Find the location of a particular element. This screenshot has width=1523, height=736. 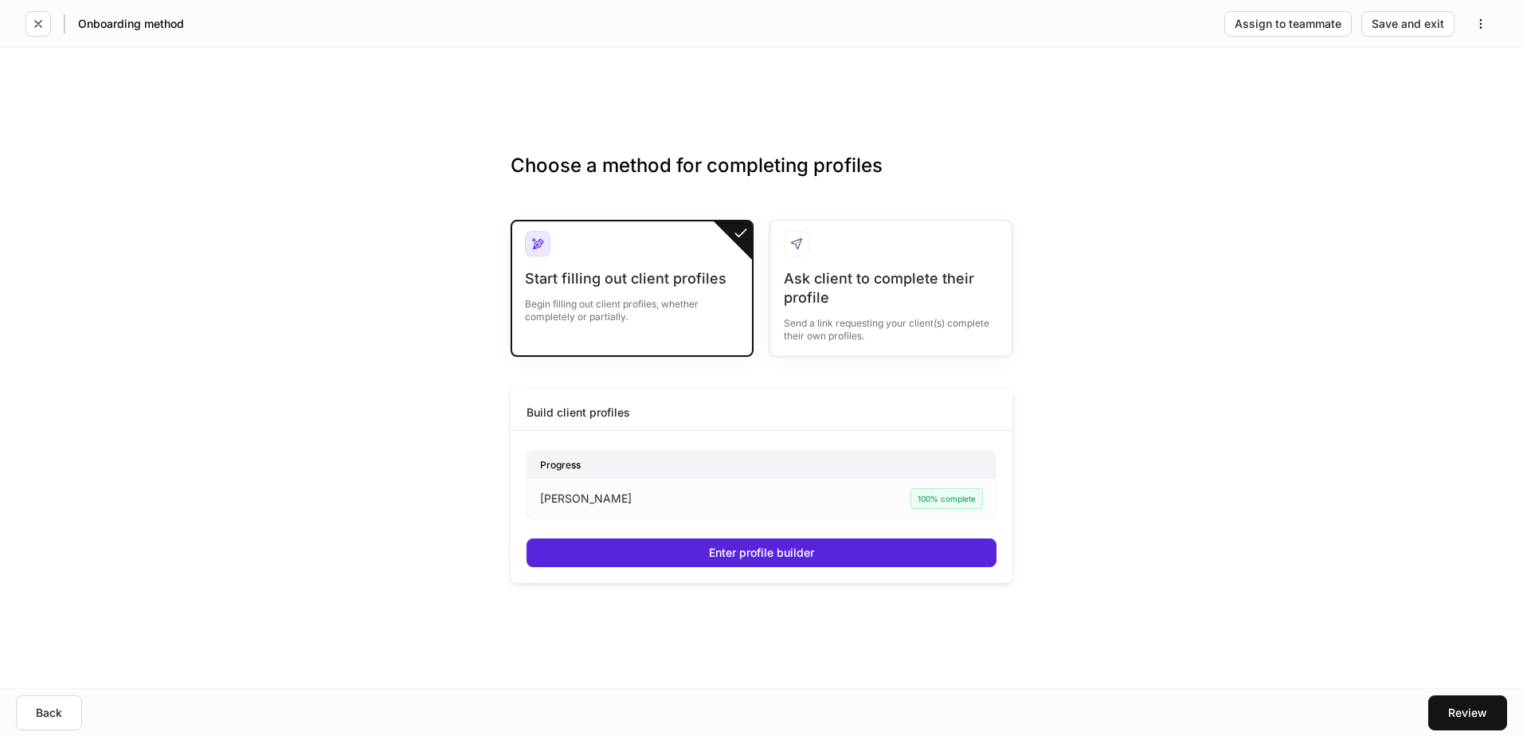

h5: Onboarding method is located at coordinates (131, 24).